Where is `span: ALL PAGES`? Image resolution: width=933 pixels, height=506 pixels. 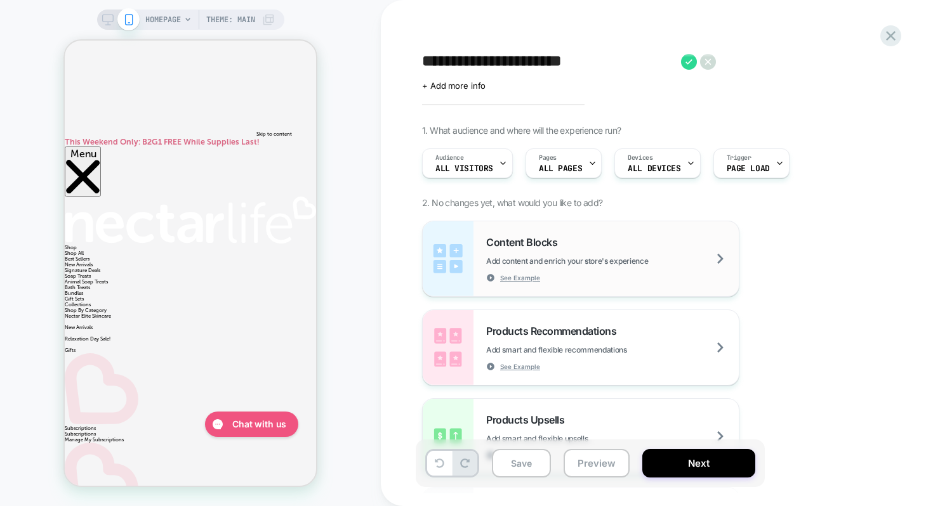 span: ALL PAGES is located at coordinates (560, 169).